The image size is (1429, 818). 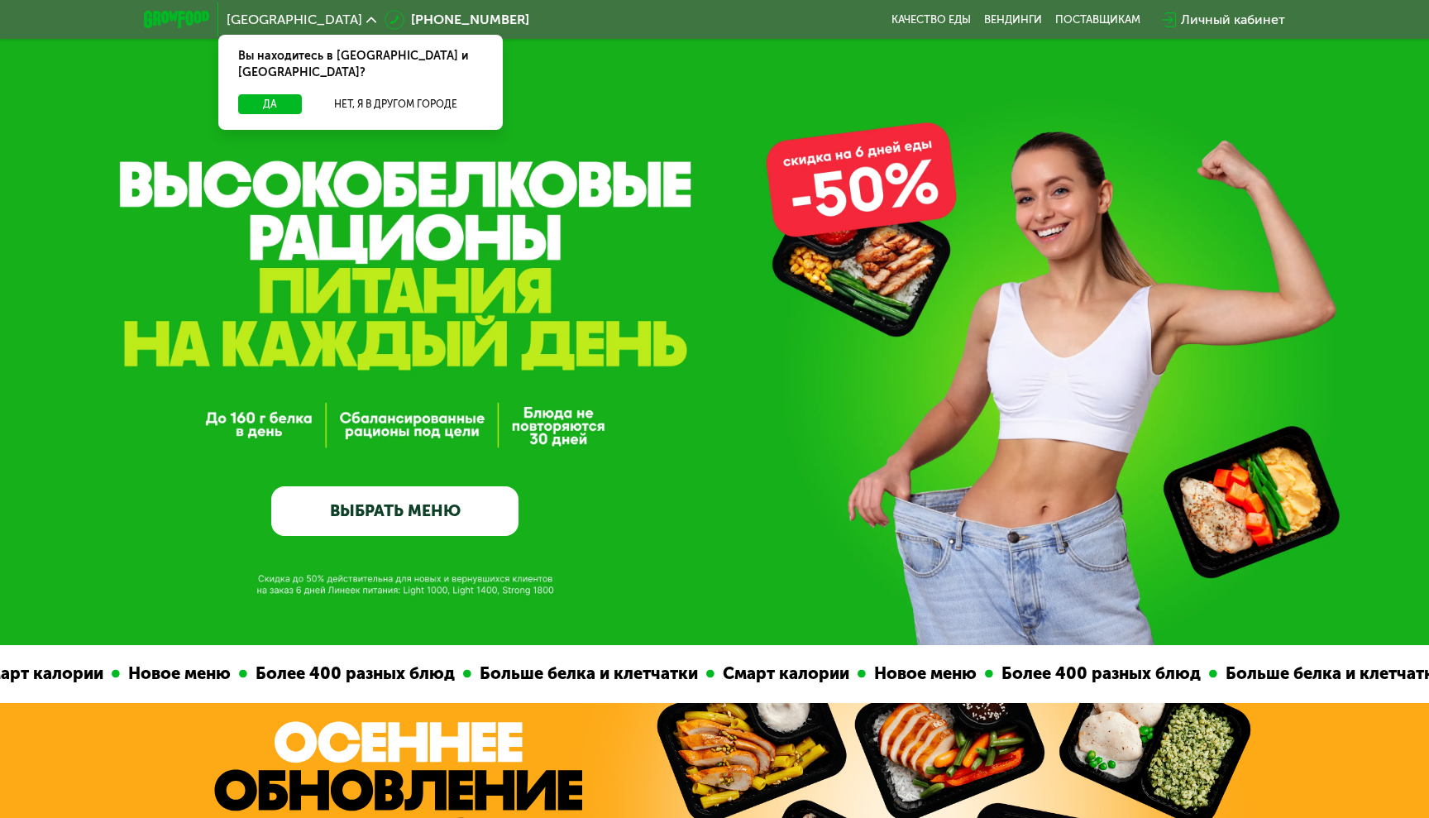 What do you see at coordinates (395, 511) in the screenshot?
I see `a: ВЫБРАТЬ МЕНЮ` at bounding box center [395, 511].